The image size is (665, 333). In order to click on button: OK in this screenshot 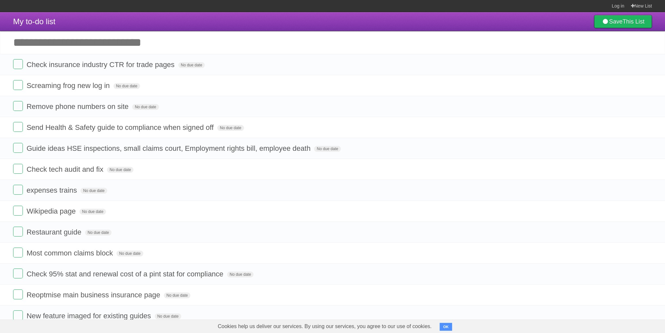, I will do `click(446, 327)`.